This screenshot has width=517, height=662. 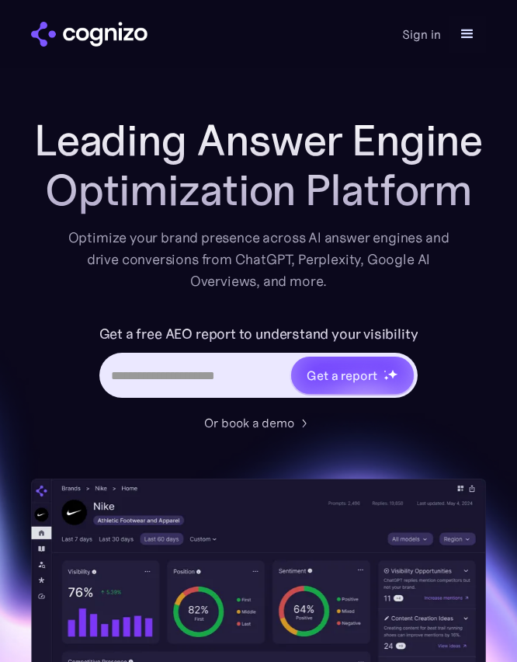 I want to click on h1: Leading Answer Engine Optimization Platform, so click(x=259, y=165).